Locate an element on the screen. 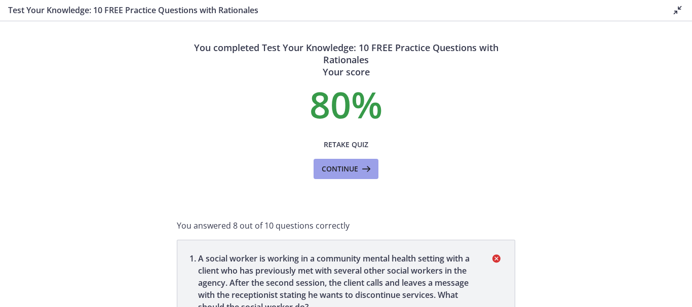 The height and width of the screenshot is (307, 692). h3: You completed Test Your Knowledge: 10 FREE Practice Questions with Rationales Your score is located at coordinates (346, 60).